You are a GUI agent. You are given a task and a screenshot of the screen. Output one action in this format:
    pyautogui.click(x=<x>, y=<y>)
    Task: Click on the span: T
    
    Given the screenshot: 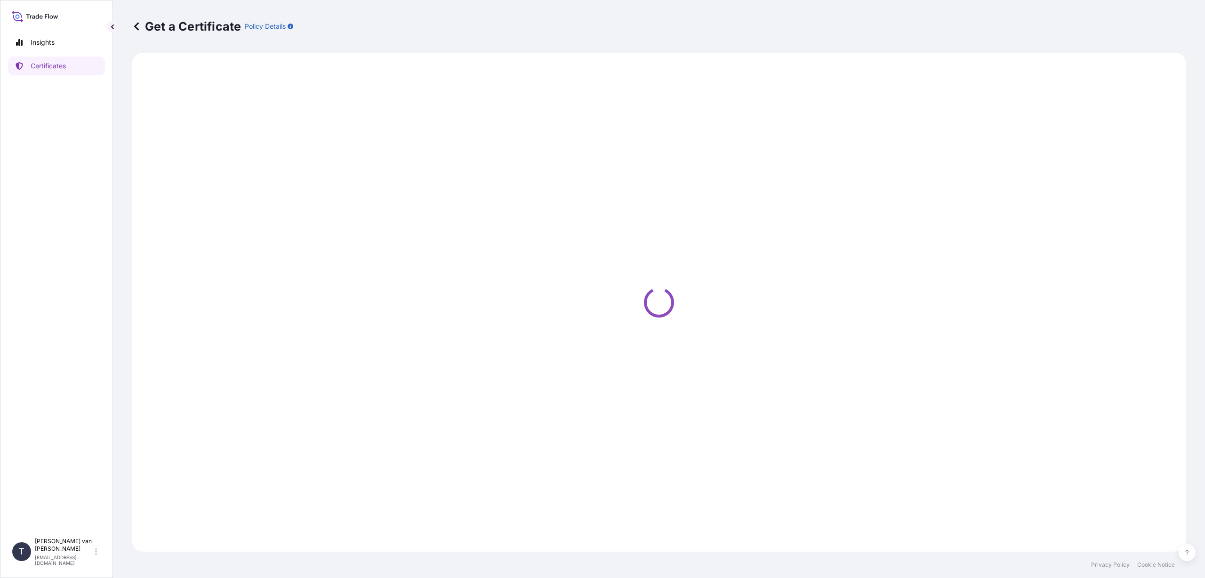 What is the action you would take?
    pyautogui.click(x=22, y=551)
    